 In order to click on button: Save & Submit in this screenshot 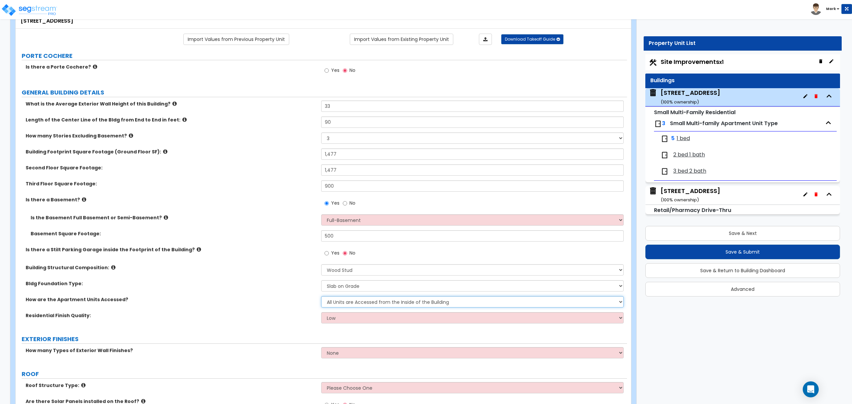, I will do `click(743, 252)`.